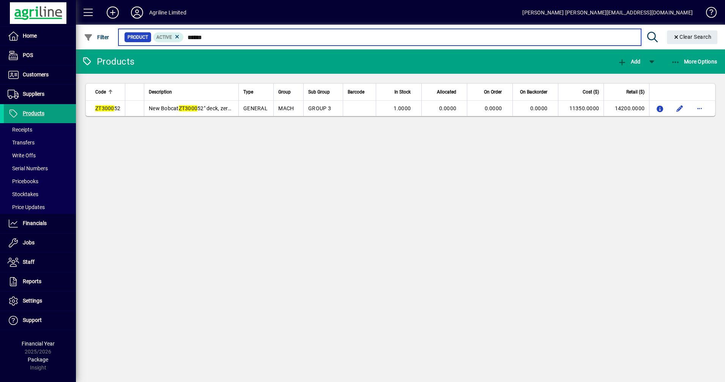 Image resolution: width=725 pixels, height=382 pixels. I want to click on span: Financial Year, so click(38, 343).